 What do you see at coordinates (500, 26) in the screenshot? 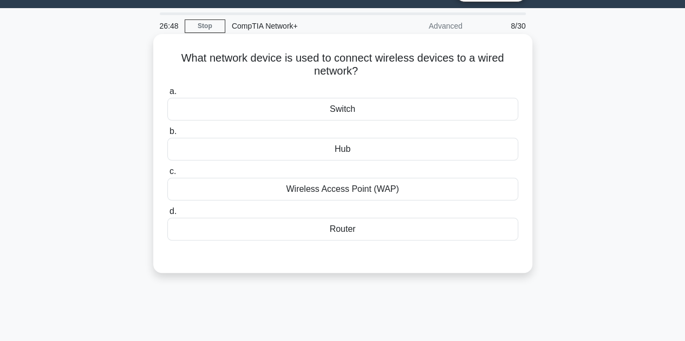
I see `div: 8/30` at bounding box center [500, 26].